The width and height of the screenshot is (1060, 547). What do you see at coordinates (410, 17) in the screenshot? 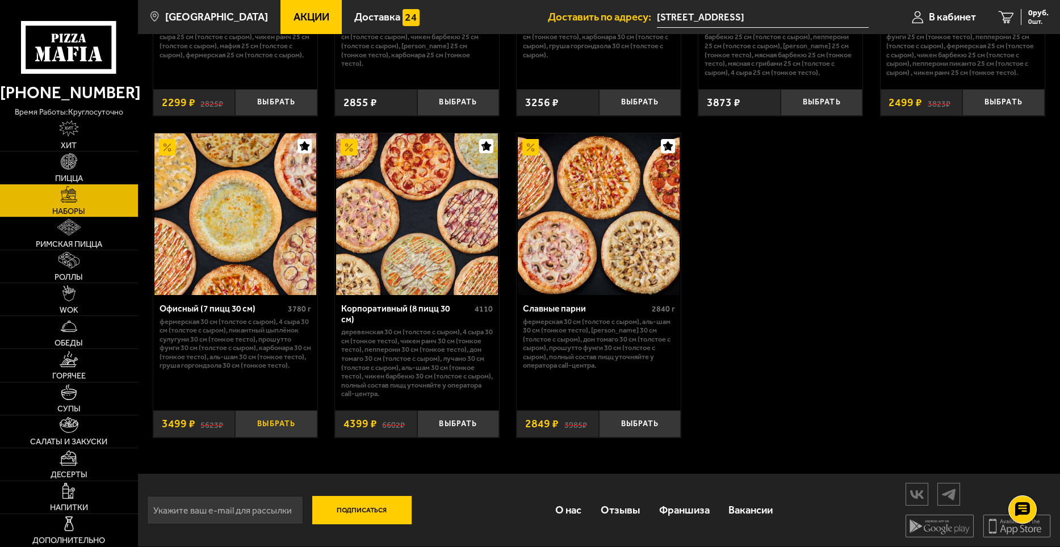
I see `img: 15daf4d41897b9f0e9f617042186c801.svg` at bounding box center [410, 17].